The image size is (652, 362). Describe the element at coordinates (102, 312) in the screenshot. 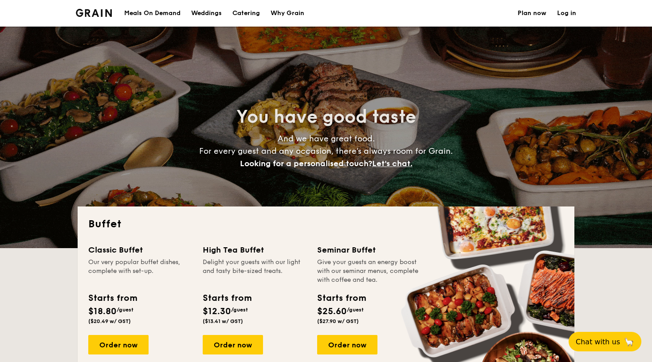

I see `span: $18.80` at that location.